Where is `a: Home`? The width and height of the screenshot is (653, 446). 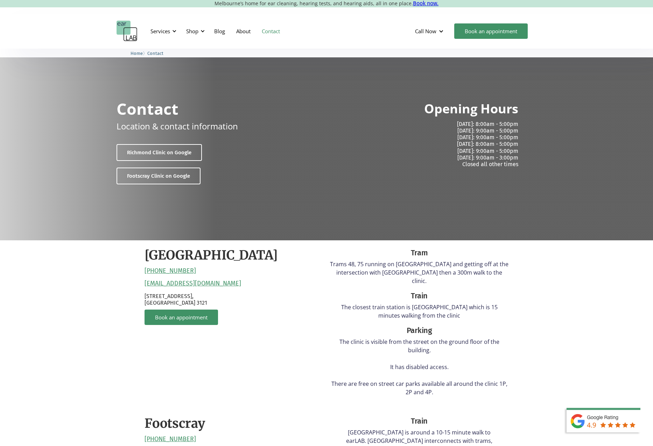 a: Home is located at coordinates (136, 53).